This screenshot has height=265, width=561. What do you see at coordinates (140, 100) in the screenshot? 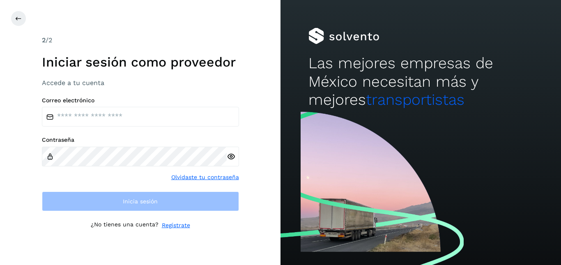
I see `label: Correo electrónico` at bounding box center [140, 100].